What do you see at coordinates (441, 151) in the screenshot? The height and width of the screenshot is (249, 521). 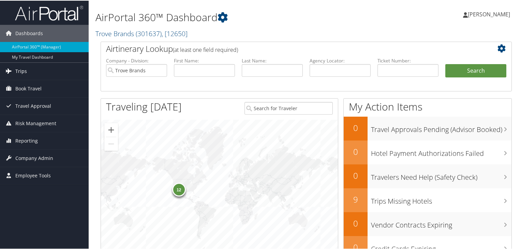 I see `h3: Hotel Payment Authorizations Failed` at bounding box center [441, 151].